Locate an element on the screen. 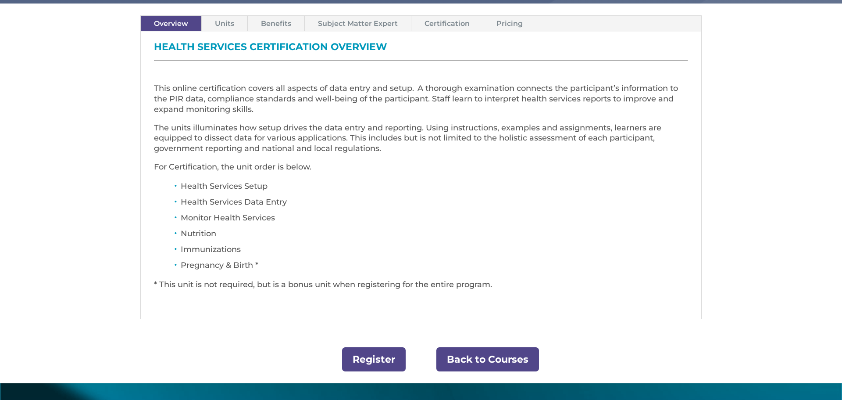 The height and width of the screenshot is (400, 842). li: Immunizations is located at coordinates (434, 251).